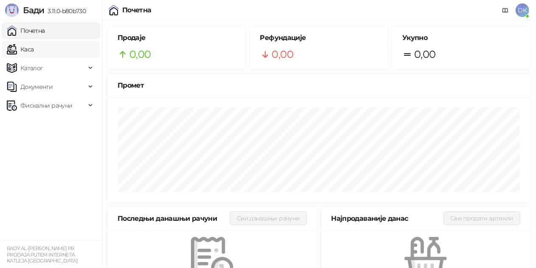 The height and width of the screenshot is (268, 536). Describe the element at coordinates (506, 10) in the screenshot. I see `a: Документација` at that location.